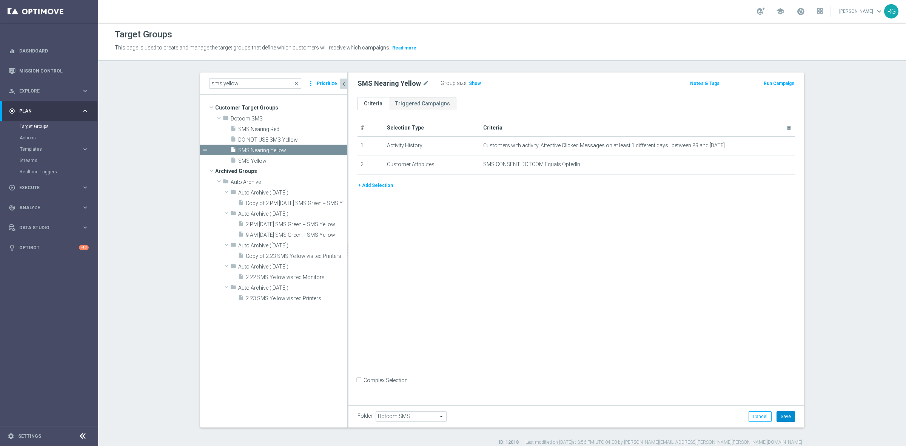 The height and width of the screenshot is (446, 906). What do you see at coordinates (49, 127) in the screenshot?
I see `a: Target Groups` at bounding box center [49, 127].